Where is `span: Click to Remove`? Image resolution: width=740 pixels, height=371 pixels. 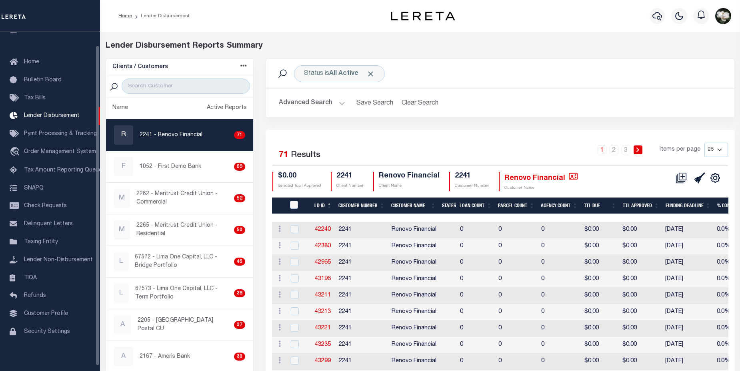 span: Click to Remove is located at coordinates (371, 74).